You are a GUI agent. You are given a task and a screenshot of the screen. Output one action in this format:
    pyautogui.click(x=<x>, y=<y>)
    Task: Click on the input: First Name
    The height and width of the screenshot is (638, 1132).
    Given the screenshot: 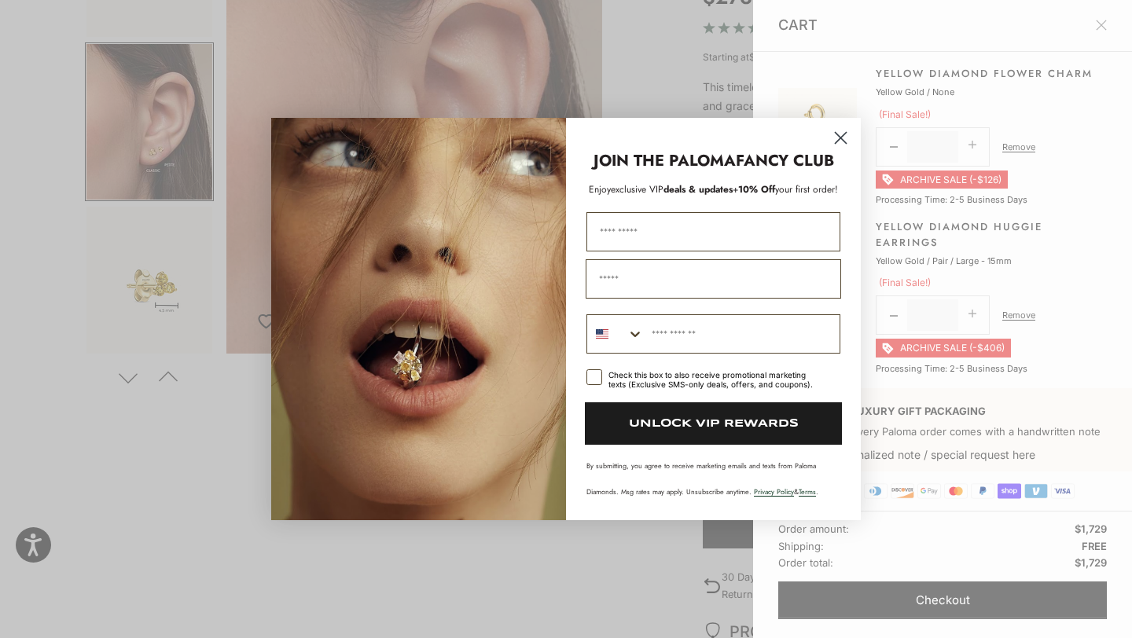 What is the action you would take?
    pyautogui.click(x=713, y=232)
    